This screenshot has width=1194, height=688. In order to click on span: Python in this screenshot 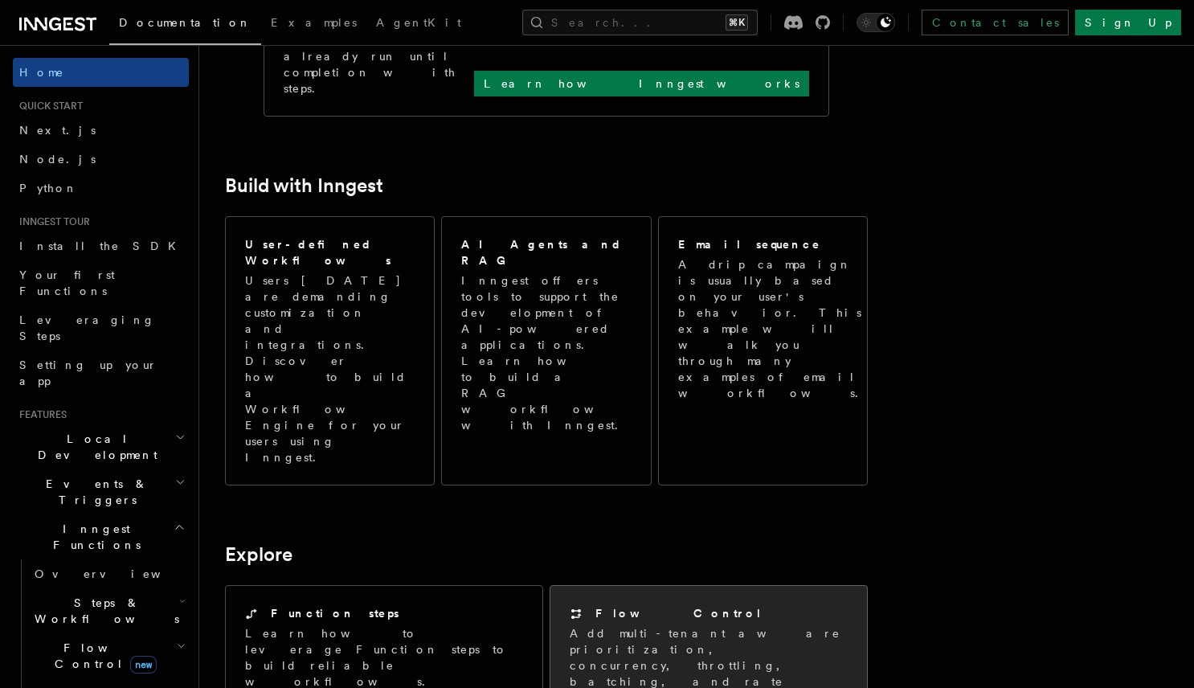, I will do `click(48, 188)`.